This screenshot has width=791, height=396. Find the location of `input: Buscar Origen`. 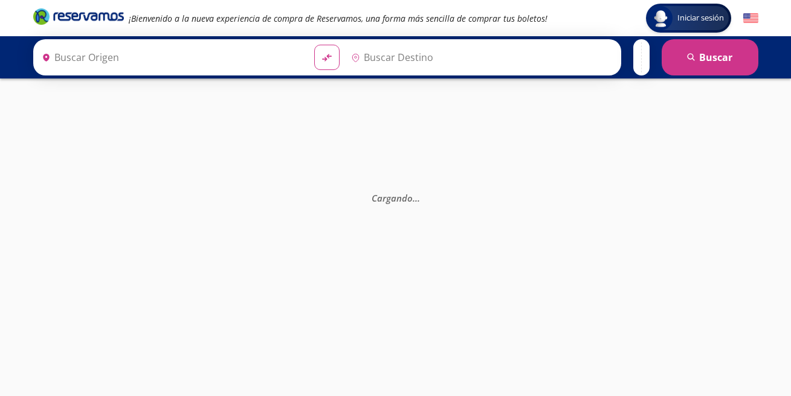

input: Buscar Origen is located at coordinates (171, 57).